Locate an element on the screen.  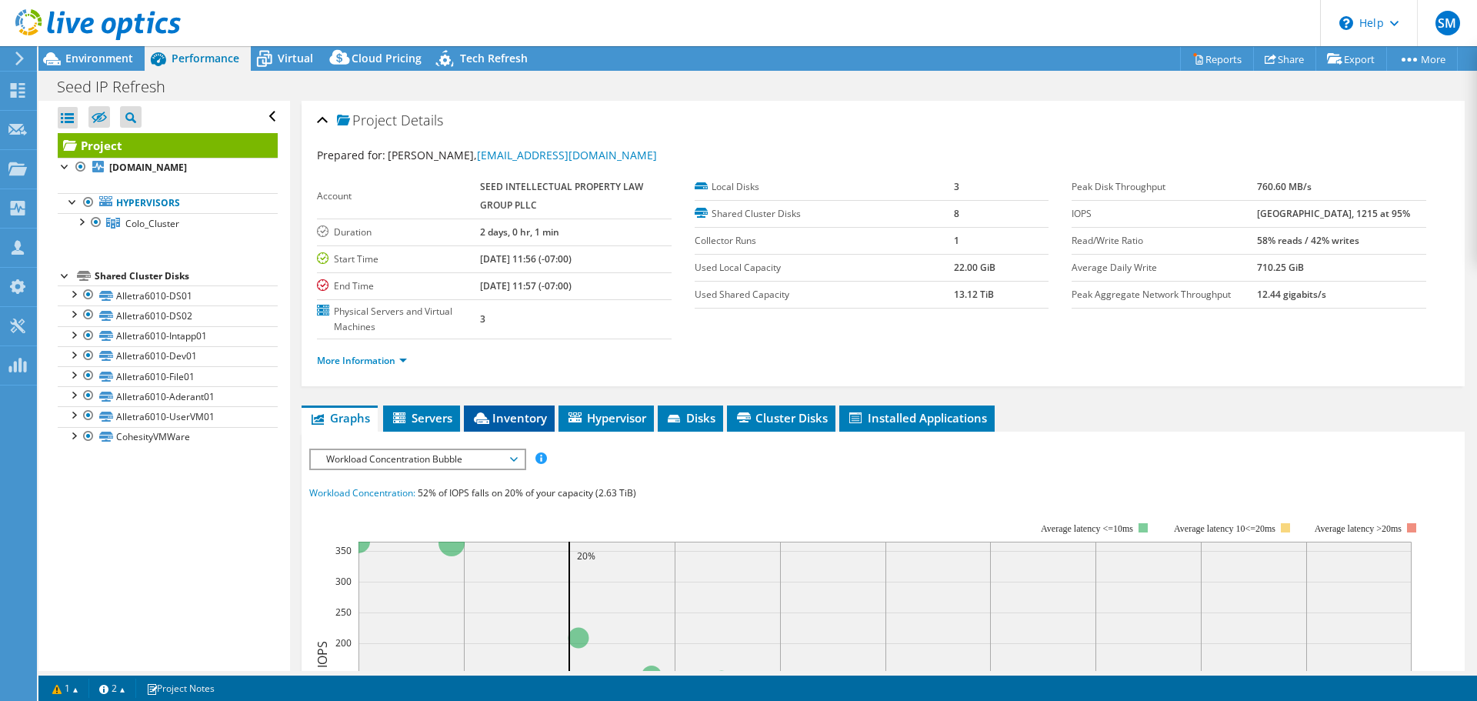
label: Start Time is located at coordinates (398, 259).